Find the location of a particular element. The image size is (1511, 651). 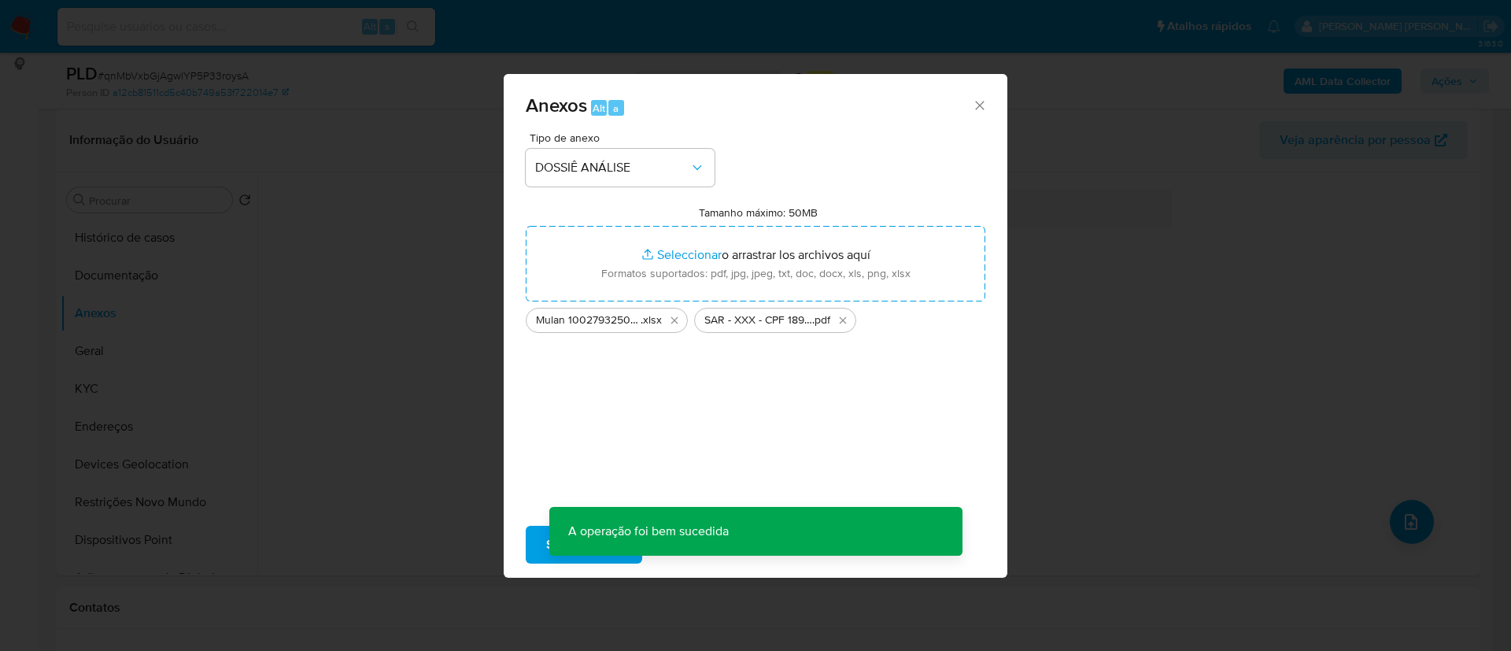

span: Alt is located at coordinates (599, 108).